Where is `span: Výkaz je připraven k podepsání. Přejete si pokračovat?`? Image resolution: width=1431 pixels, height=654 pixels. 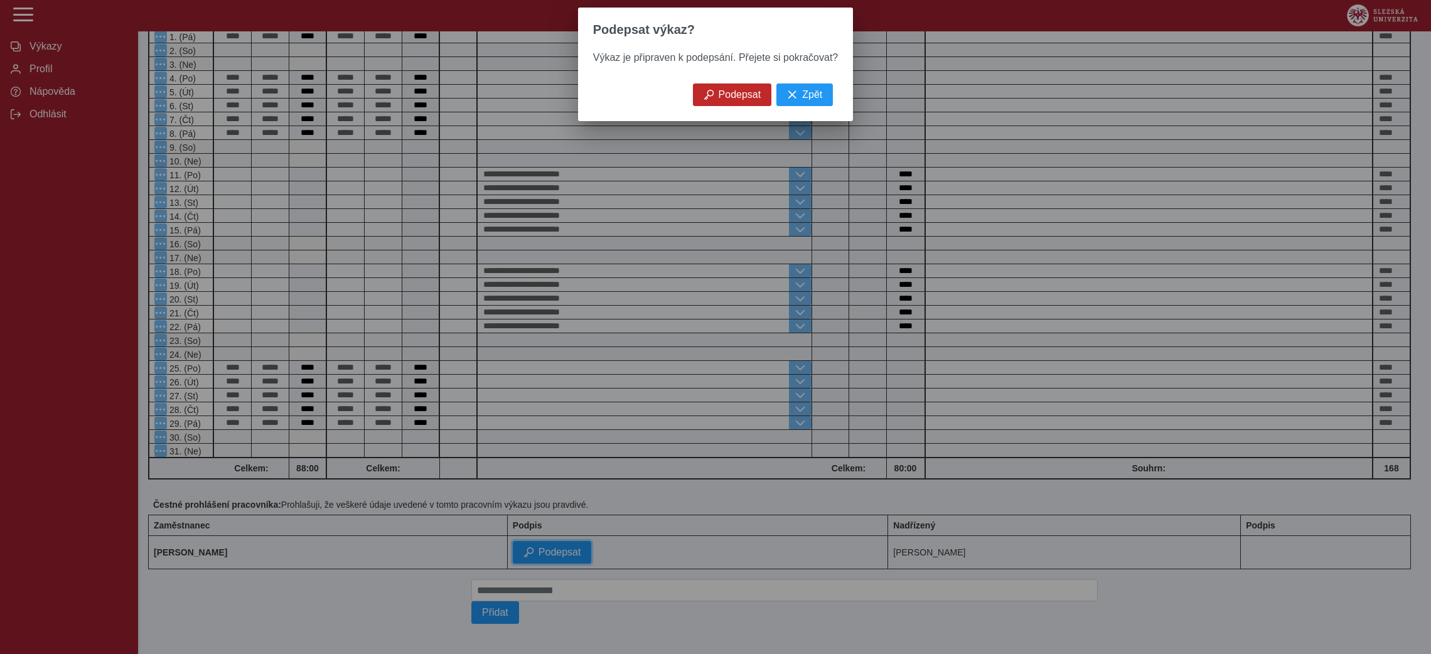 span: Výkaz je připraven k podepsání. Přejete si pokračovat? is located at coordinates (716, 57).